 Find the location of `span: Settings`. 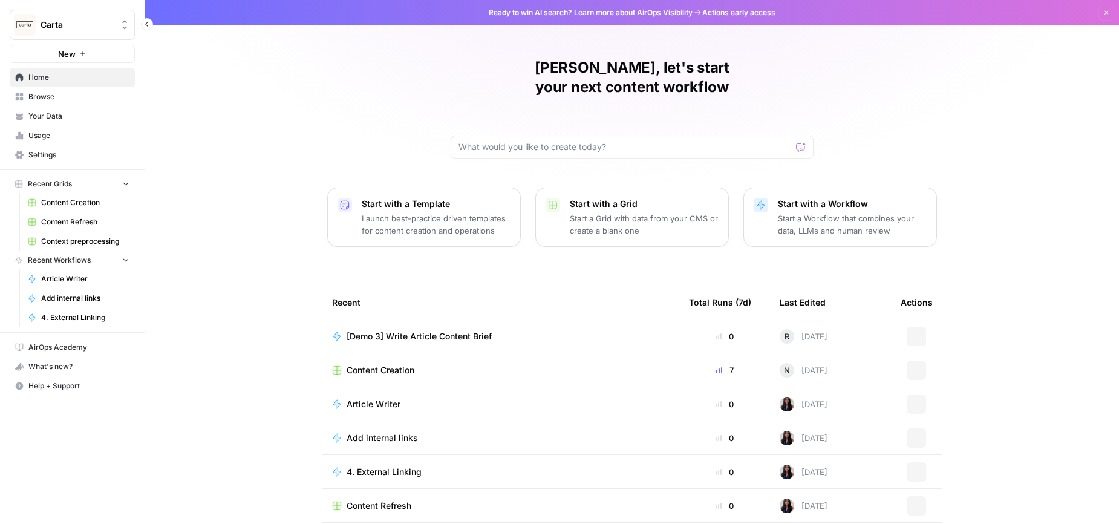

span: Settings is located at coordinates (79, 155).